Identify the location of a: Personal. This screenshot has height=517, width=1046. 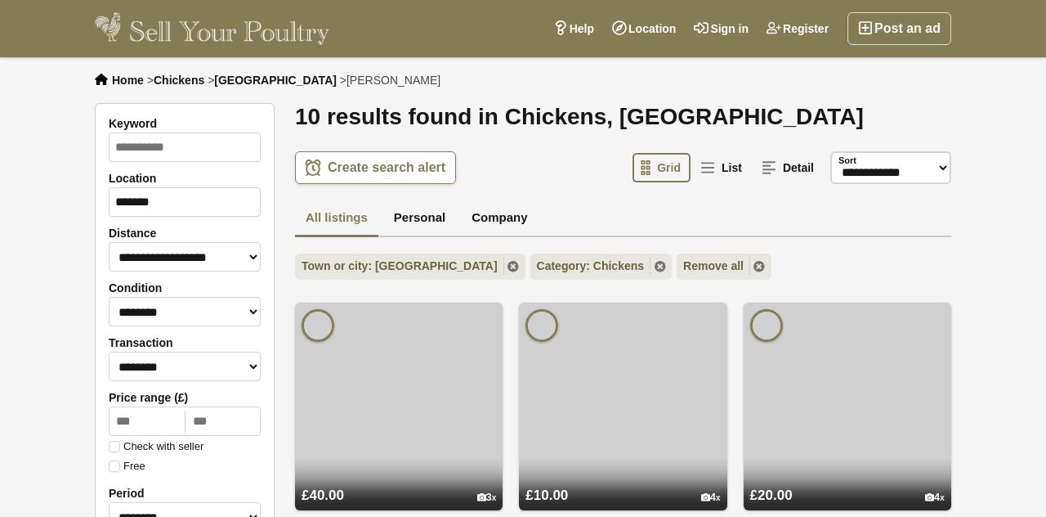
(419, 219).